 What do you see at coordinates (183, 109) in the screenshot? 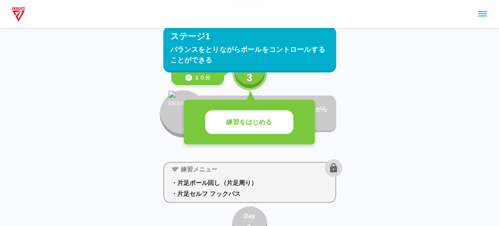
I see `img: locked_fire_icon` at bounding box center [183, 109].